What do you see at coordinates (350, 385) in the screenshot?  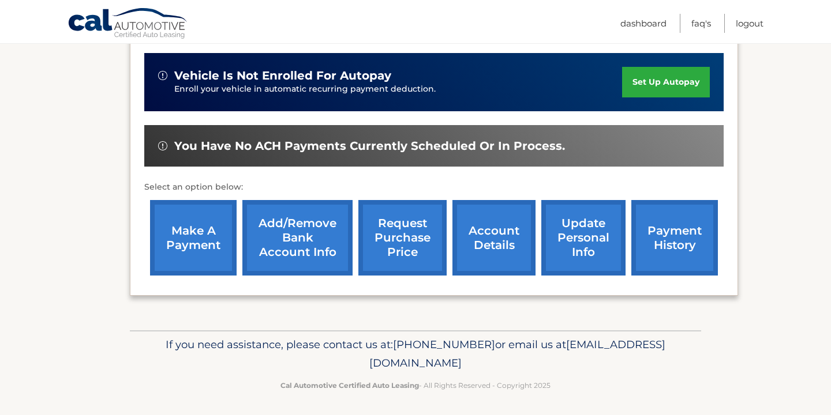 I see `strong: Cal Automotive Certified Auto Leasing` at bounding box center [350, 385].